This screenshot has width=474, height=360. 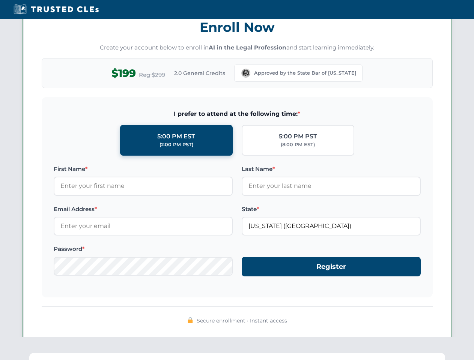 I want to click on div: (2:00 PM PST), so click(x=176, y=145).